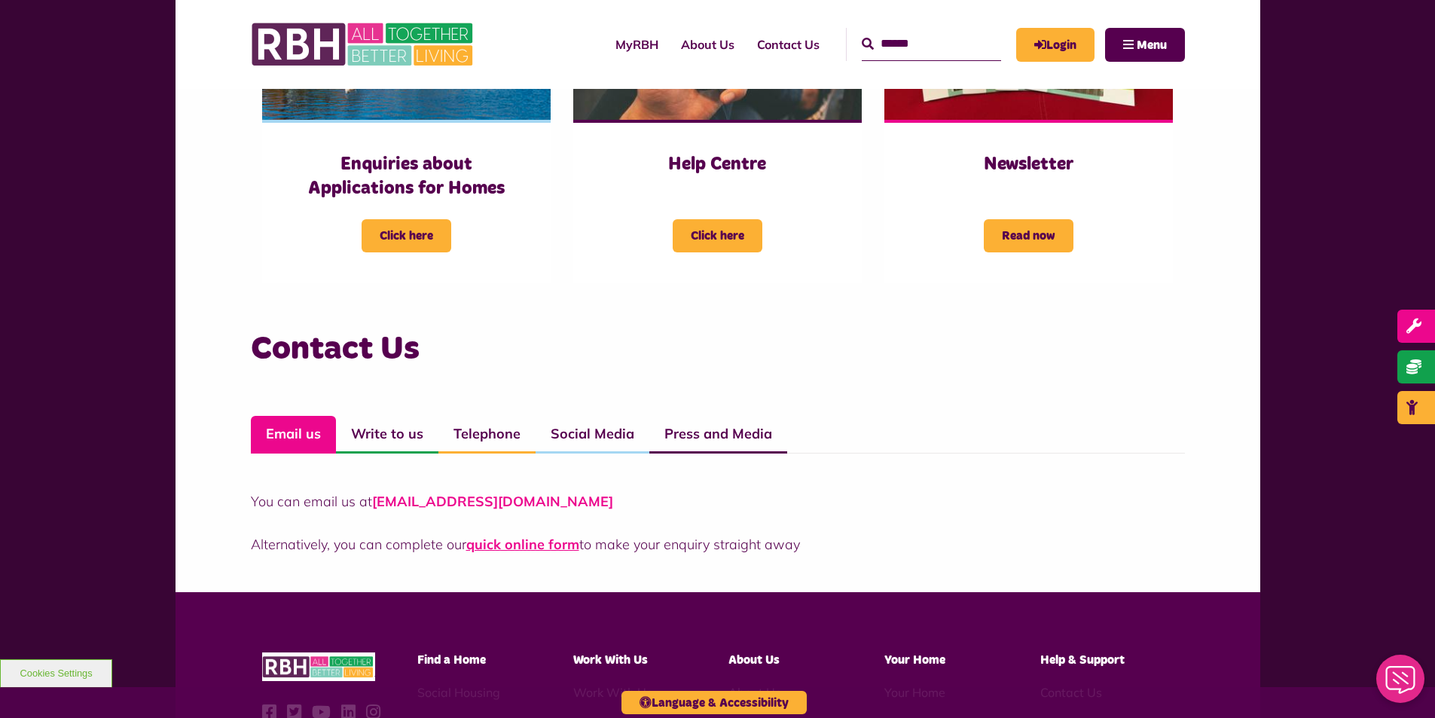 The height and width of the screenshot is (718, 1435). What do you see at coordinates (754, 660) in the screenshot?
I see `span: About Us` at bounding box center [754, 660].